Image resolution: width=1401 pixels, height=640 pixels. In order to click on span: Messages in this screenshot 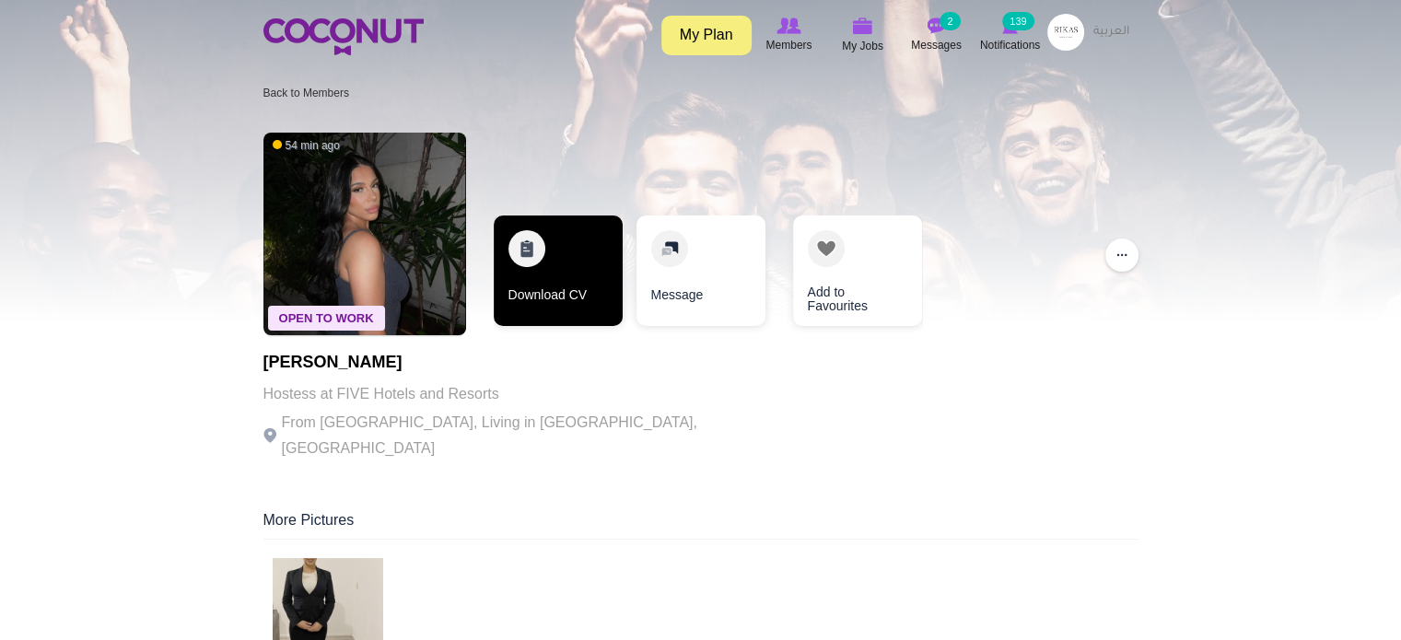, I will do `click(936, 45)`.